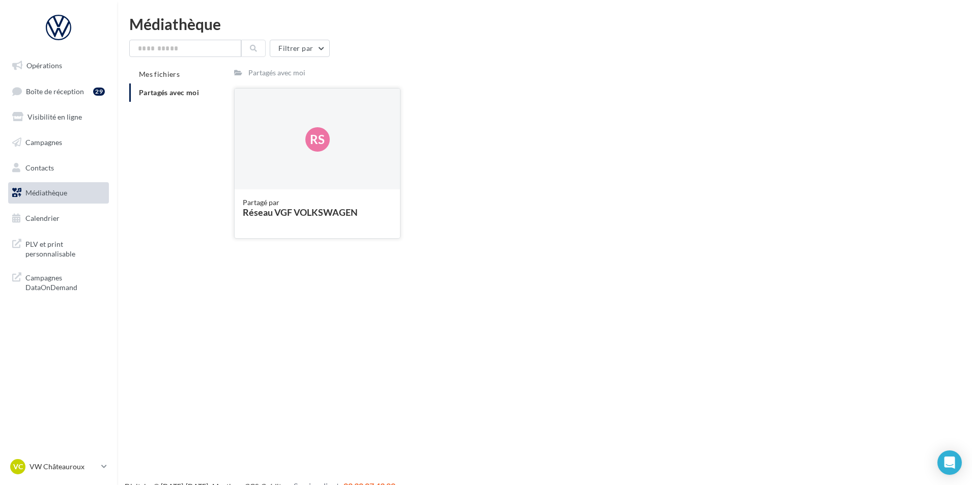  What do you see at coordinates (63, 467) in the screenshot?
I see `p: VW Châteauroux` at bounding box center [63, 467].